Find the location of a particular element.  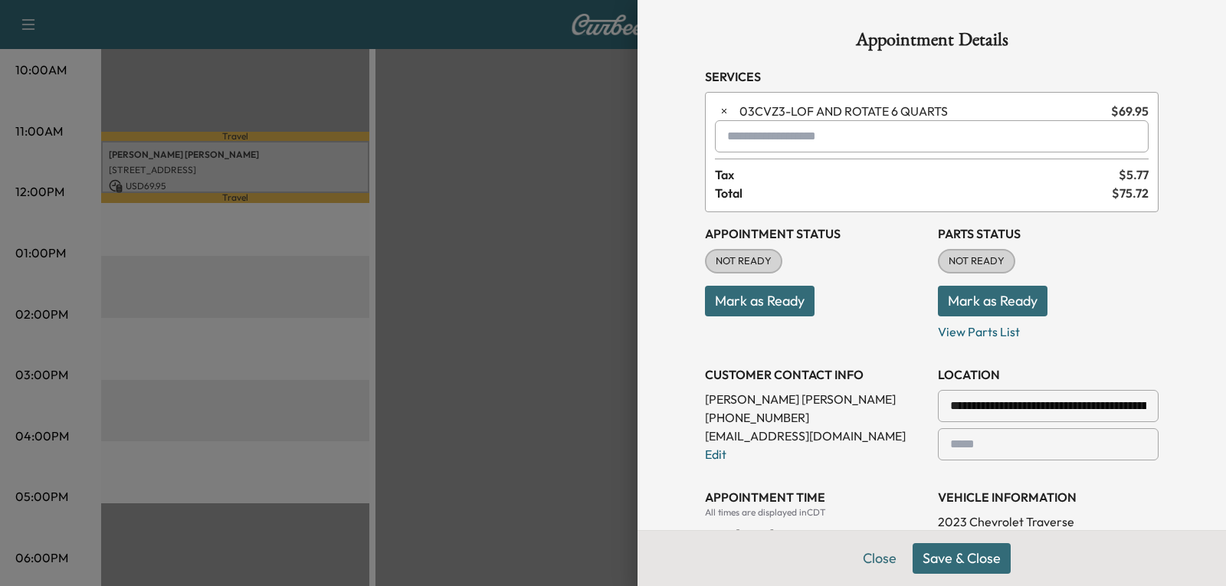

span: Total is located at coordinates (914, 193).